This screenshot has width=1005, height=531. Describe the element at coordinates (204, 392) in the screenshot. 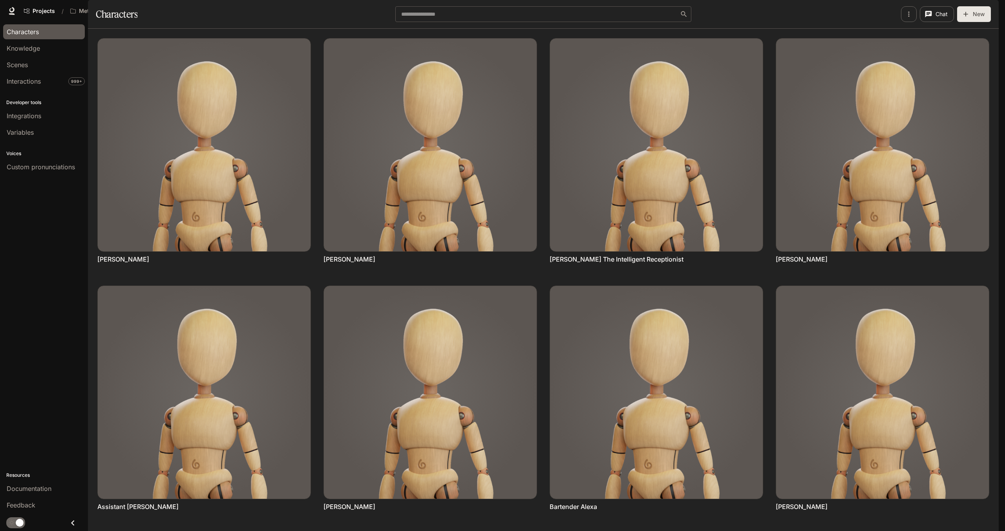

I see `img: Assistant Angela` at that location.